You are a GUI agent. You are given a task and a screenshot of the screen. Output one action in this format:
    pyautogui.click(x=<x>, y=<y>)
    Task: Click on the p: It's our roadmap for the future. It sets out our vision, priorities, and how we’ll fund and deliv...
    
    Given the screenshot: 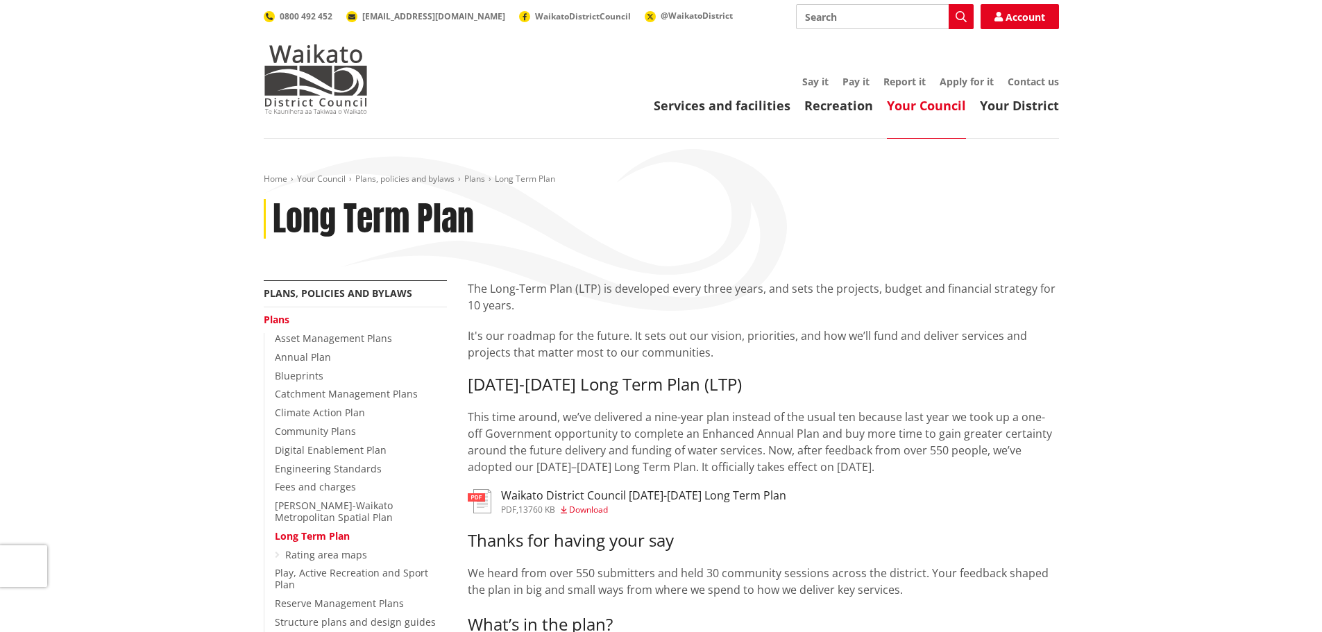 What is the action you would take?
    pyautogui.click(x=763, y=344)
    